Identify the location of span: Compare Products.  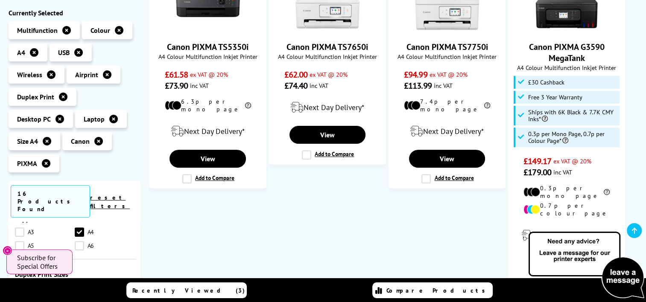
(438, 291).